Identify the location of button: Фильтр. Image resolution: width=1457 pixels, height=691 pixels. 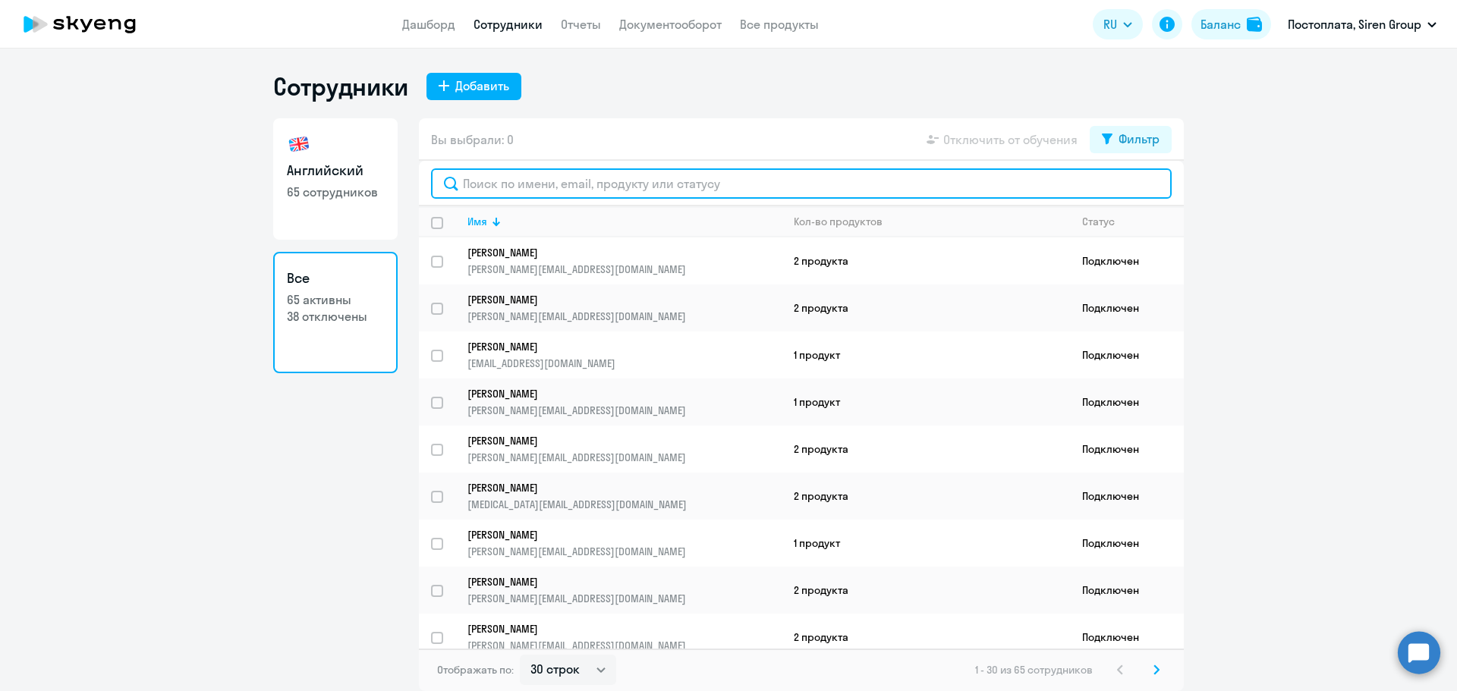
(1131, 140).